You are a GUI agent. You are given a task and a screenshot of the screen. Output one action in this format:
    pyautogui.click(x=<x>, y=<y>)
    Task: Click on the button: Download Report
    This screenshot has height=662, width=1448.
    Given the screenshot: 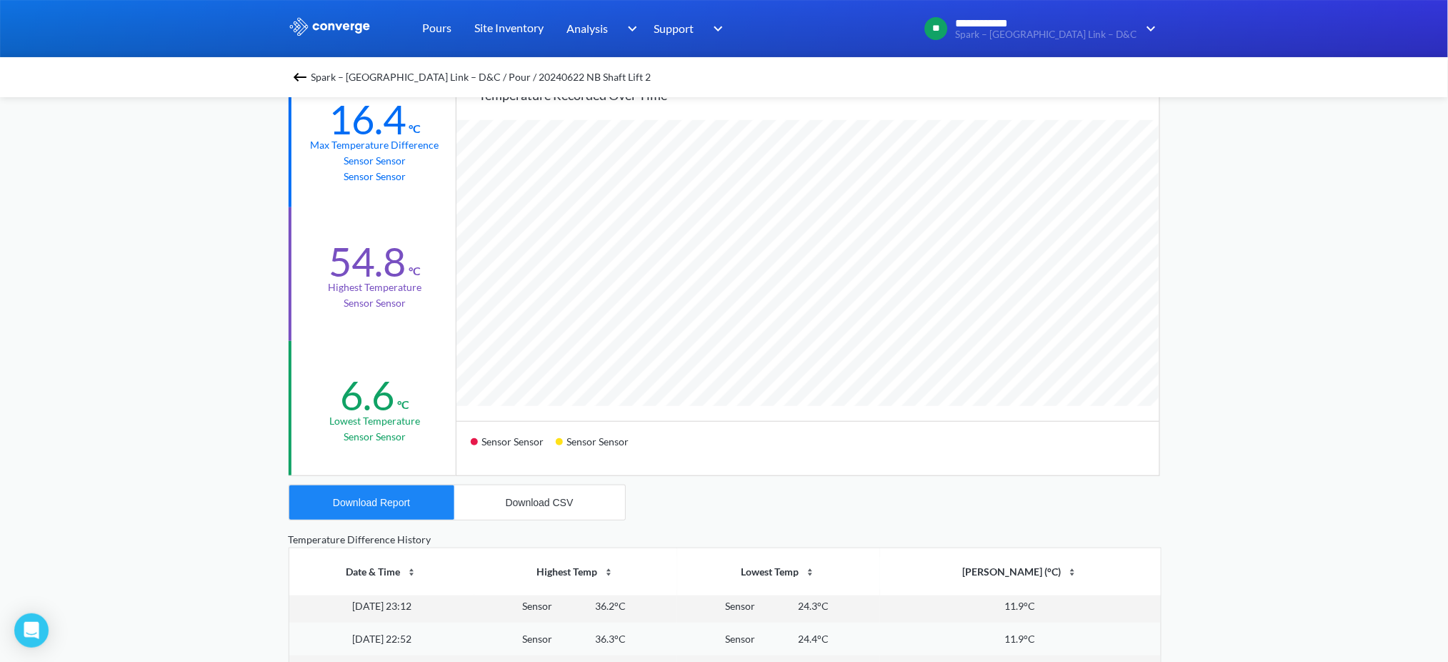 What is the action you would take?
    pyautogui.click(x=371, y=502)
    